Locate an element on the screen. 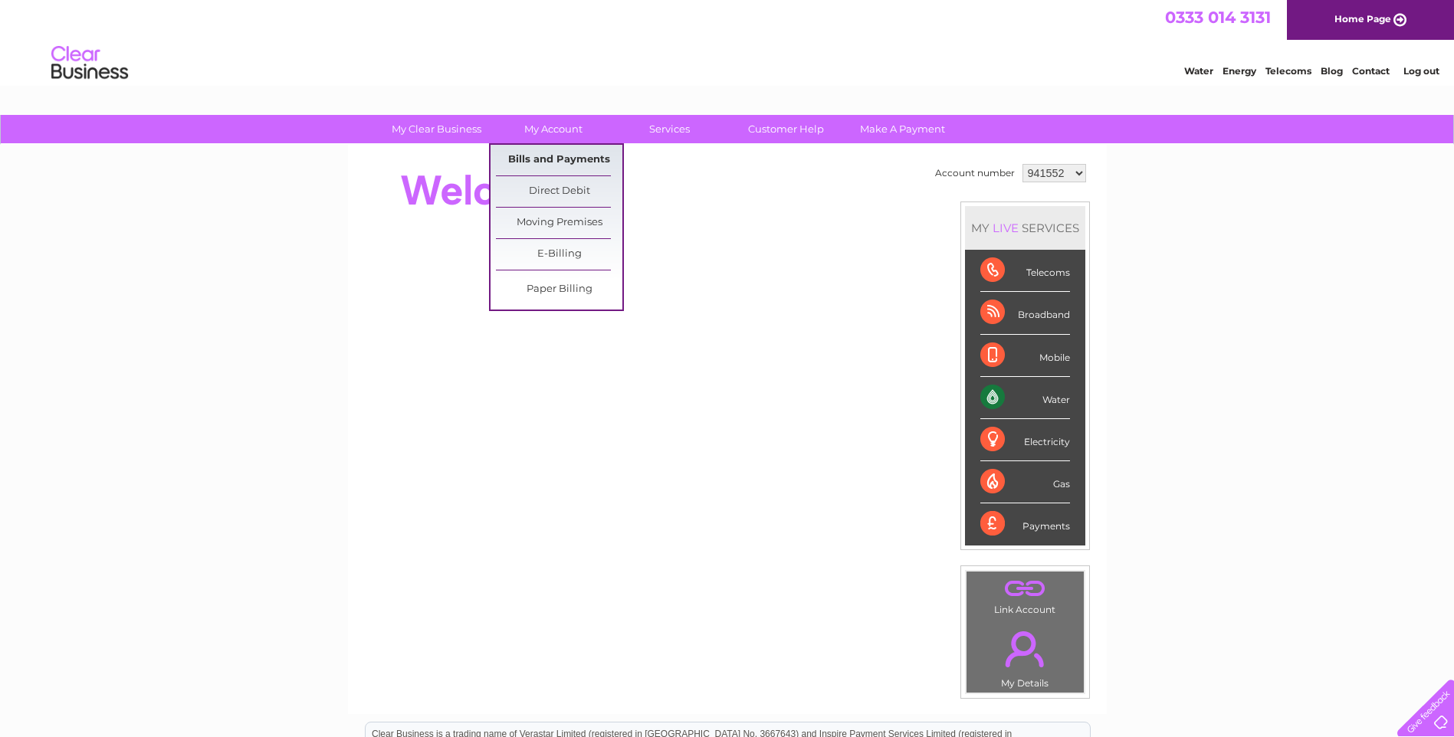 The image size is (1454, 737). div: Telecoms is located at coordinates (1025, 271).